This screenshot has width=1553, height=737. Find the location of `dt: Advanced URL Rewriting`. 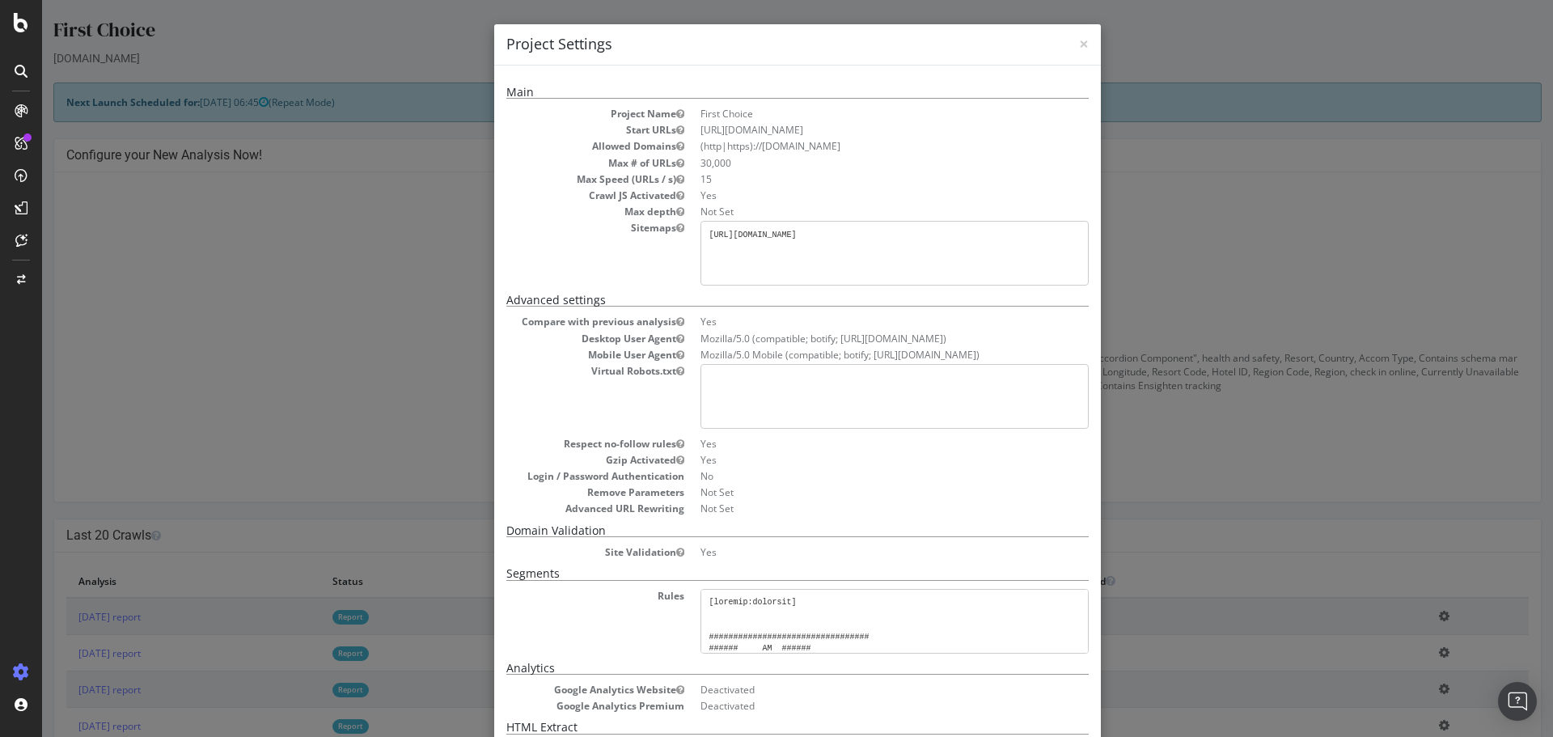

dt: Advanced URL Rewriting is located at coordinates (553, 508).